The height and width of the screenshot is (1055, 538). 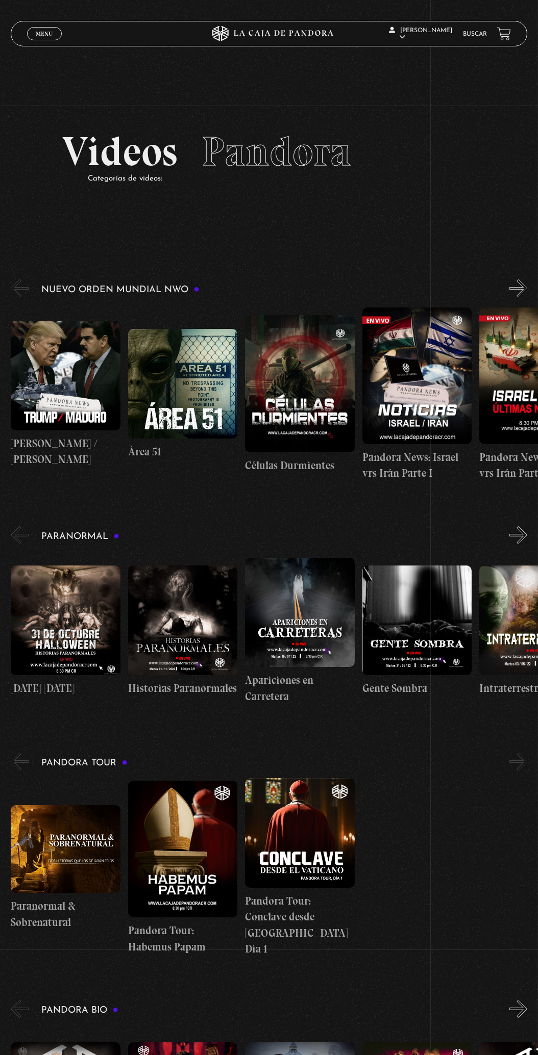 I want to click on h3: Pandora Tour, so click(x=84, y=763).